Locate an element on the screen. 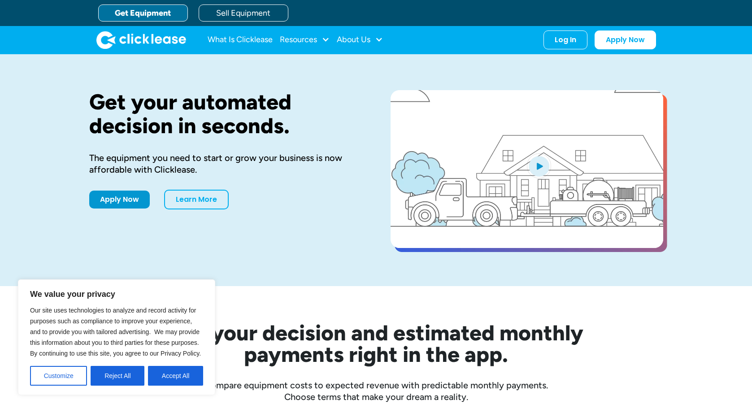 This screenshot has width=752, height=413. a: Learn More is located at coordinates (196, 199).